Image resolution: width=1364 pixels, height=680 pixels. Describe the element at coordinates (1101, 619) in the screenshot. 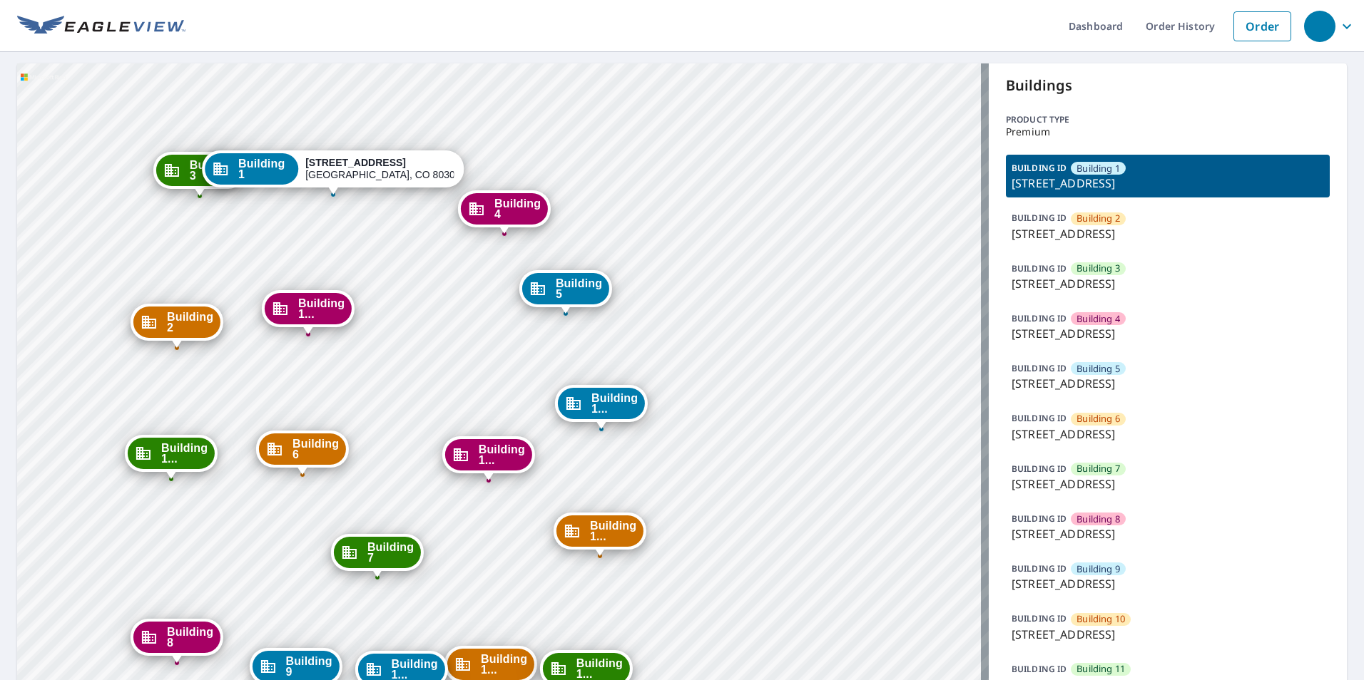

I see `span: Building 10` at that location.